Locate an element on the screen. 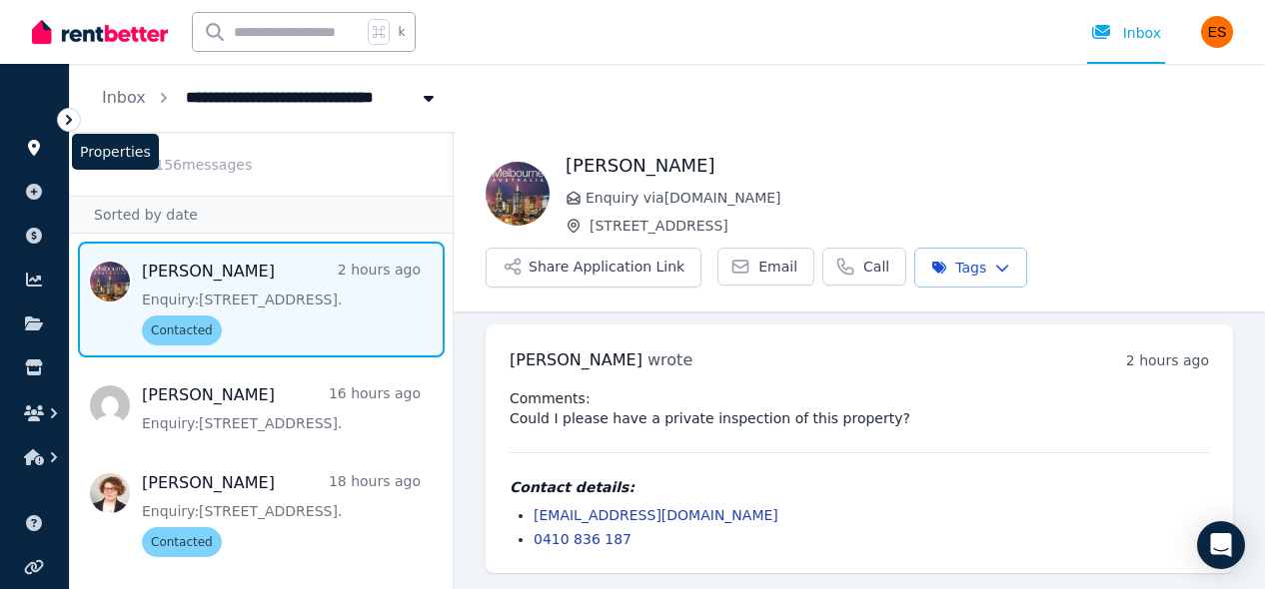  button: Tags is located at coordinates (970, 268).